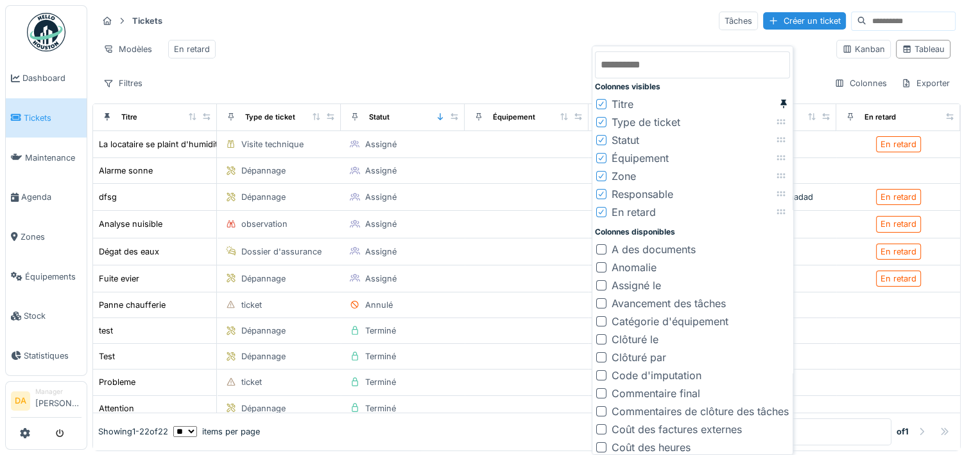 The width and height of the screenshot is (971, 455). What do you see at coordinates (926, 83) in the screenshot?
I see `div: Exporter` at bounding box center [926, 83].